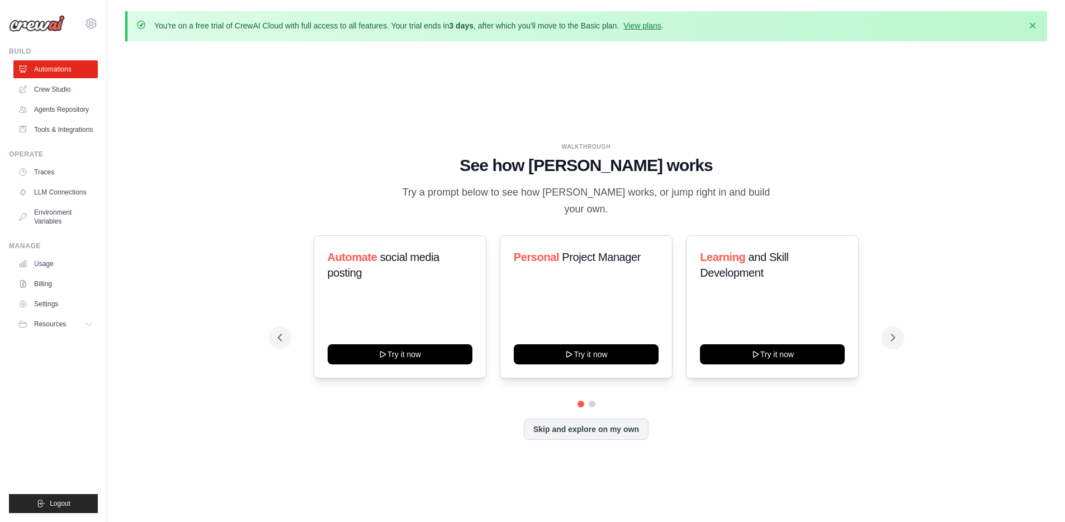  Describe the element at coordinates (55, 172) in the screenshot. I see `a: Traces` at that location.